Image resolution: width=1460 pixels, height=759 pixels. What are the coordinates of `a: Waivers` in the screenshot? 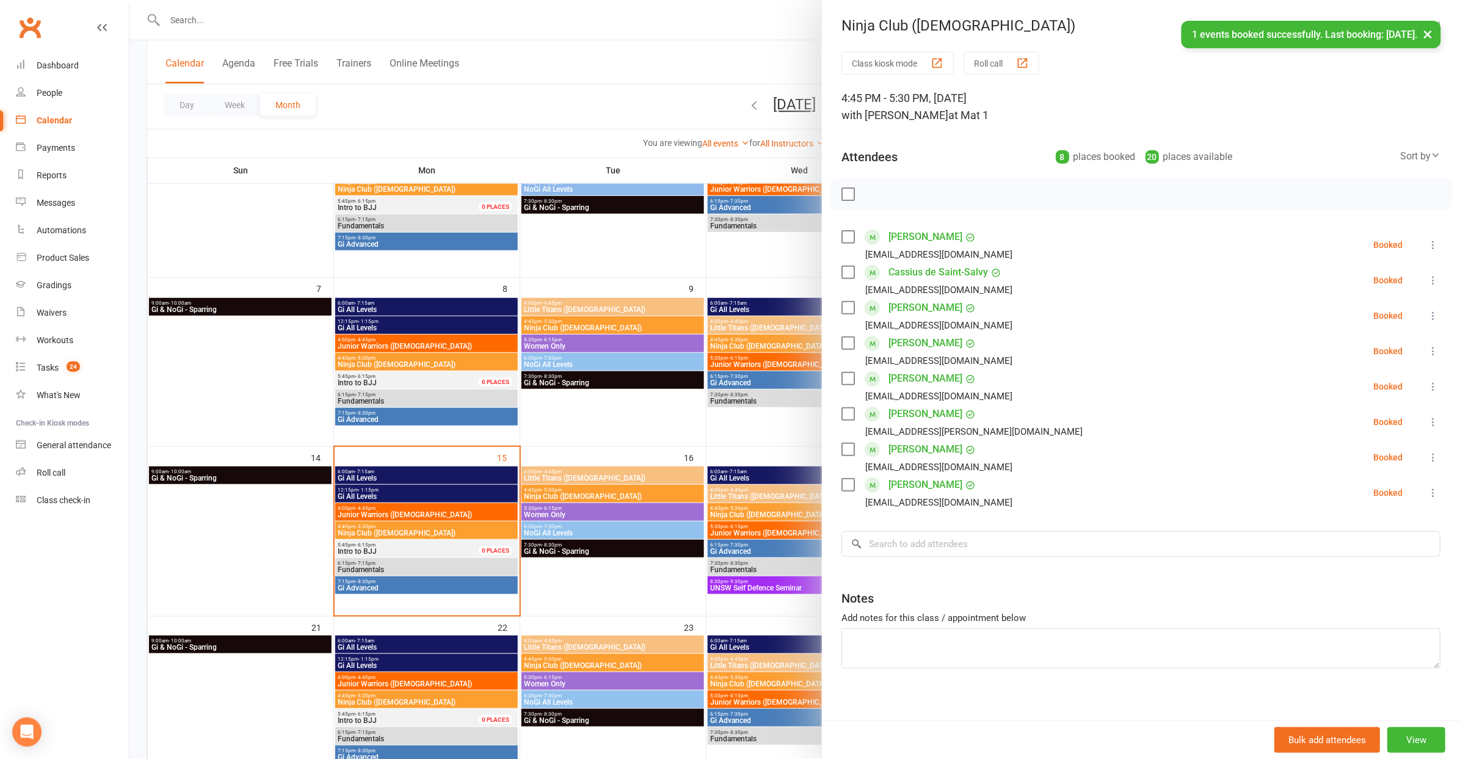 It's located at (72, 313).